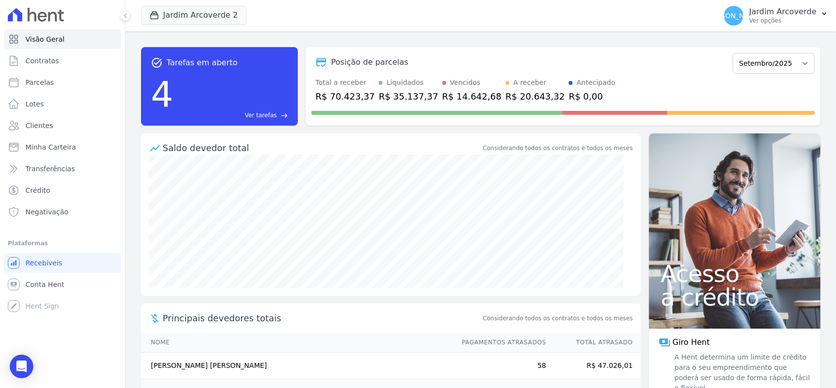 The height and width of the screenshot is (388, 836). What do you see at coordinates (50, 169) in the screenshot?
I see `span: Transferências` at bounding box center [50, 169].